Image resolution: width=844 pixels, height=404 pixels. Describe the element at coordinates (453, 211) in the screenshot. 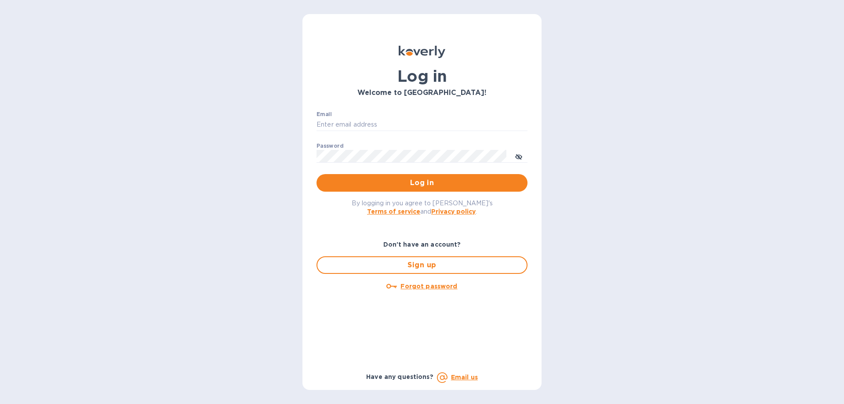

I see `b: Privacy policy` at that location.